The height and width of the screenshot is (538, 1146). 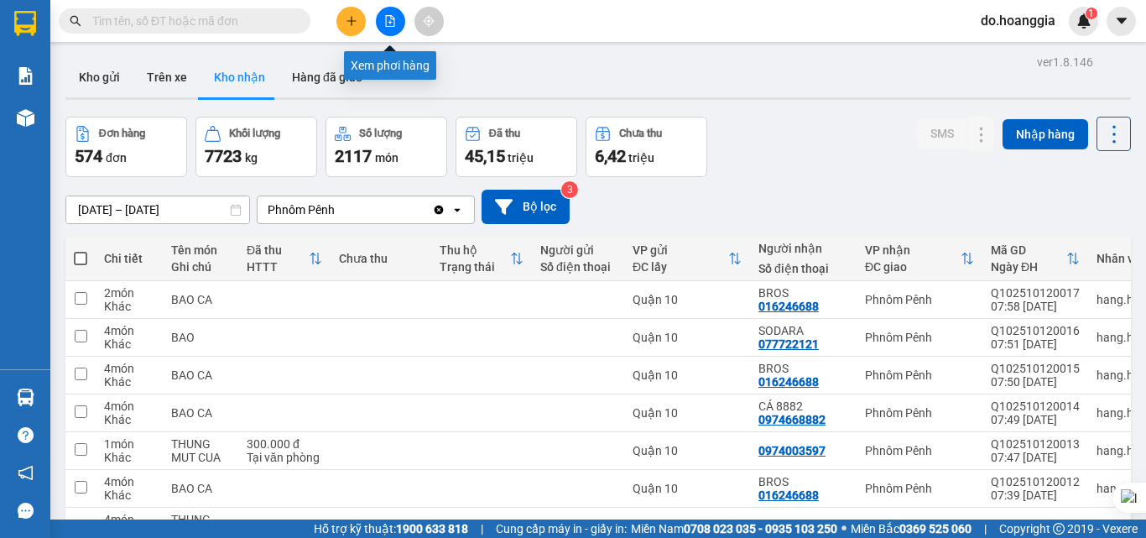 What do you see at coordinates (788, 344) in the screenshot?
I see `div: 077722121` at bounding box center [788, 344].